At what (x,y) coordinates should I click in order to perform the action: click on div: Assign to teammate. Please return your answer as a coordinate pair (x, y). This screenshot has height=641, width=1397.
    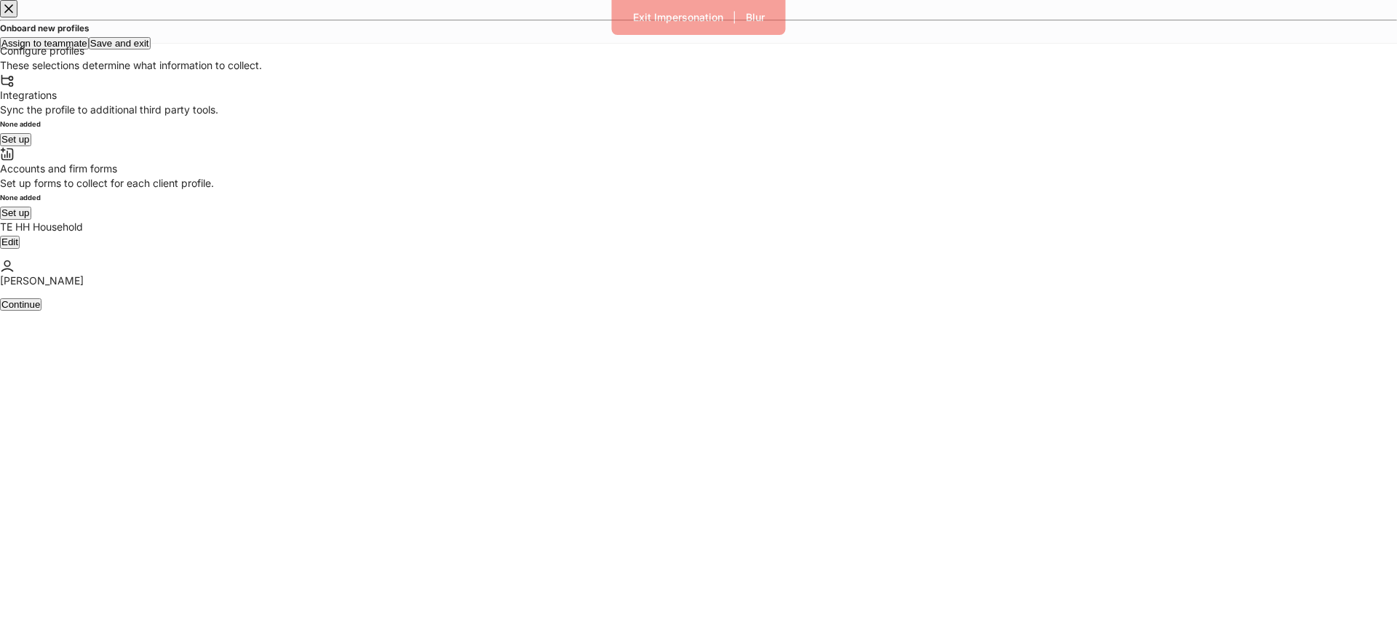
    Looking at the image, I should click on (44, 43).